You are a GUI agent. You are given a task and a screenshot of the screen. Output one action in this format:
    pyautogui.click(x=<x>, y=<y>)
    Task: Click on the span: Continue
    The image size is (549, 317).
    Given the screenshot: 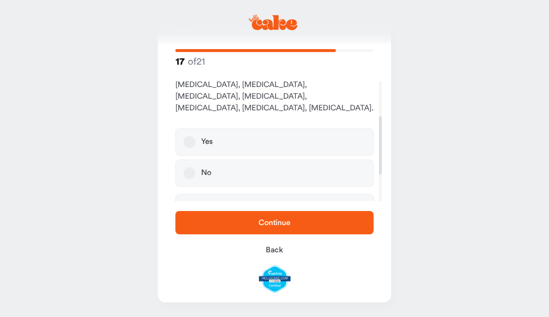 What is the action you would take?
    pyautogui.click(x=275, y=223)
    